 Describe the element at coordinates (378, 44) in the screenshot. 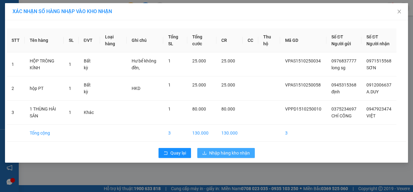

I see `span: Người nhận` at that location.